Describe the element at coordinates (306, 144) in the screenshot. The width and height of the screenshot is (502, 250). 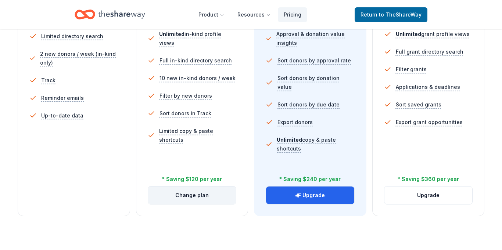
I see `span: copy & paste shortcuts` at that location.